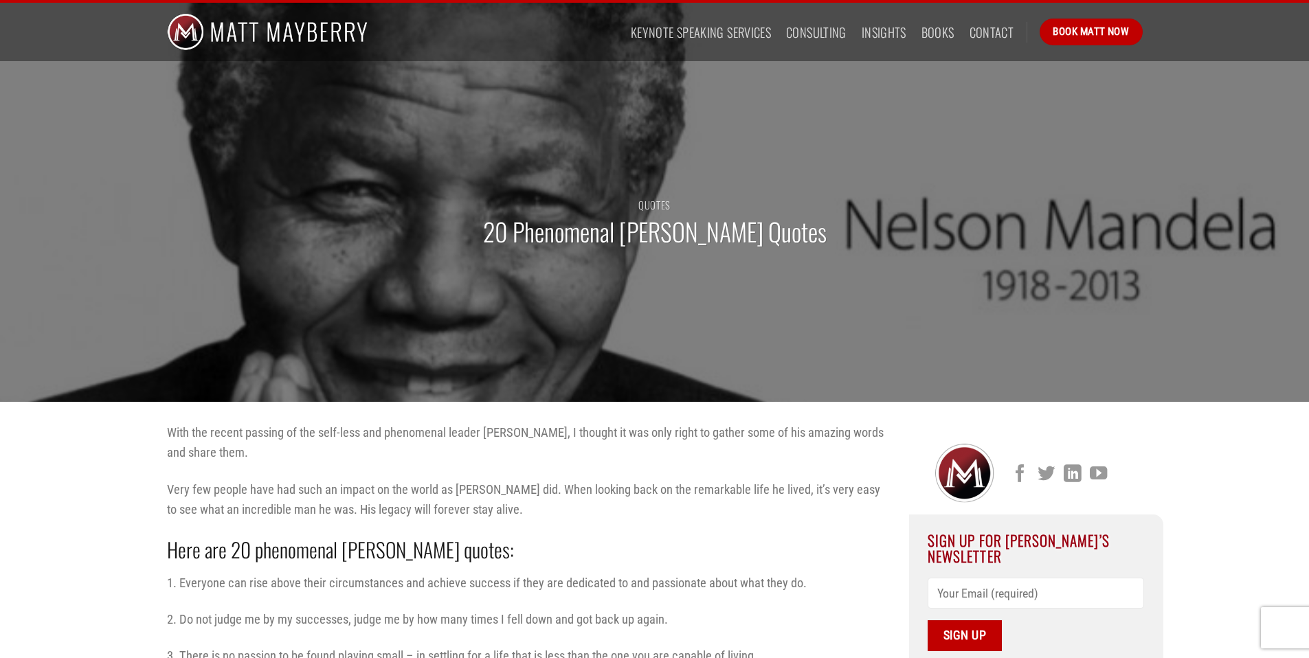 The image size is (1309, 658). I want to click on a: Quotes, so click(654, 205).